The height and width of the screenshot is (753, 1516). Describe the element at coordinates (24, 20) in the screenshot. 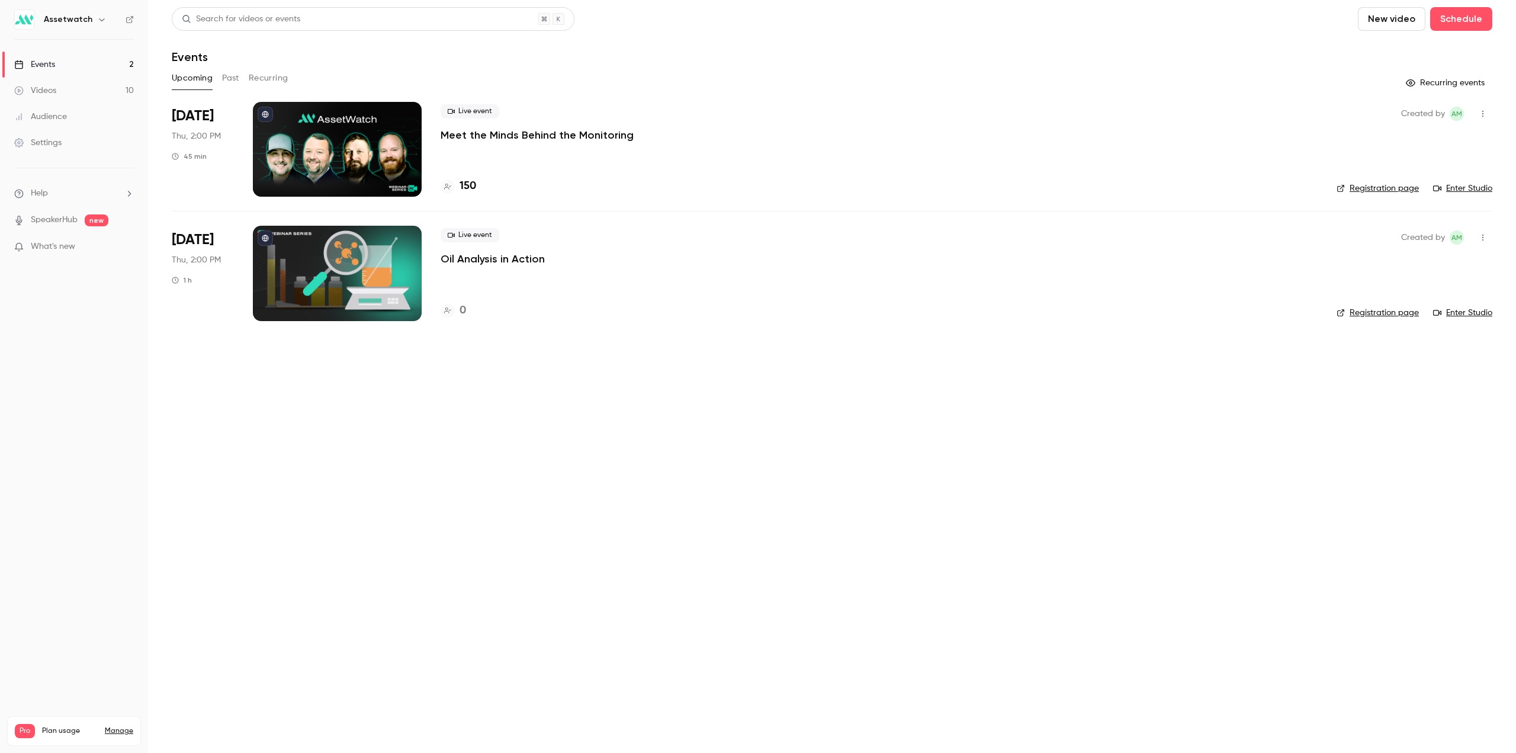

I see `img: Assetwatch` at that location.